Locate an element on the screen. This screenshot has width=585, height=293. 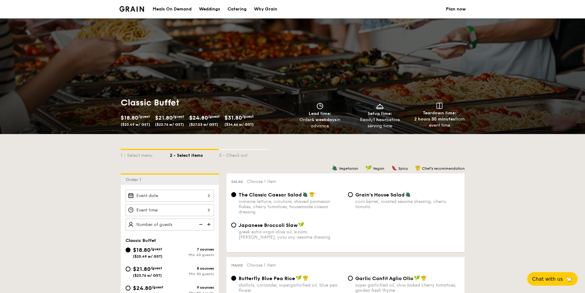
input: Number of guests is located at coordinates (170, 224).